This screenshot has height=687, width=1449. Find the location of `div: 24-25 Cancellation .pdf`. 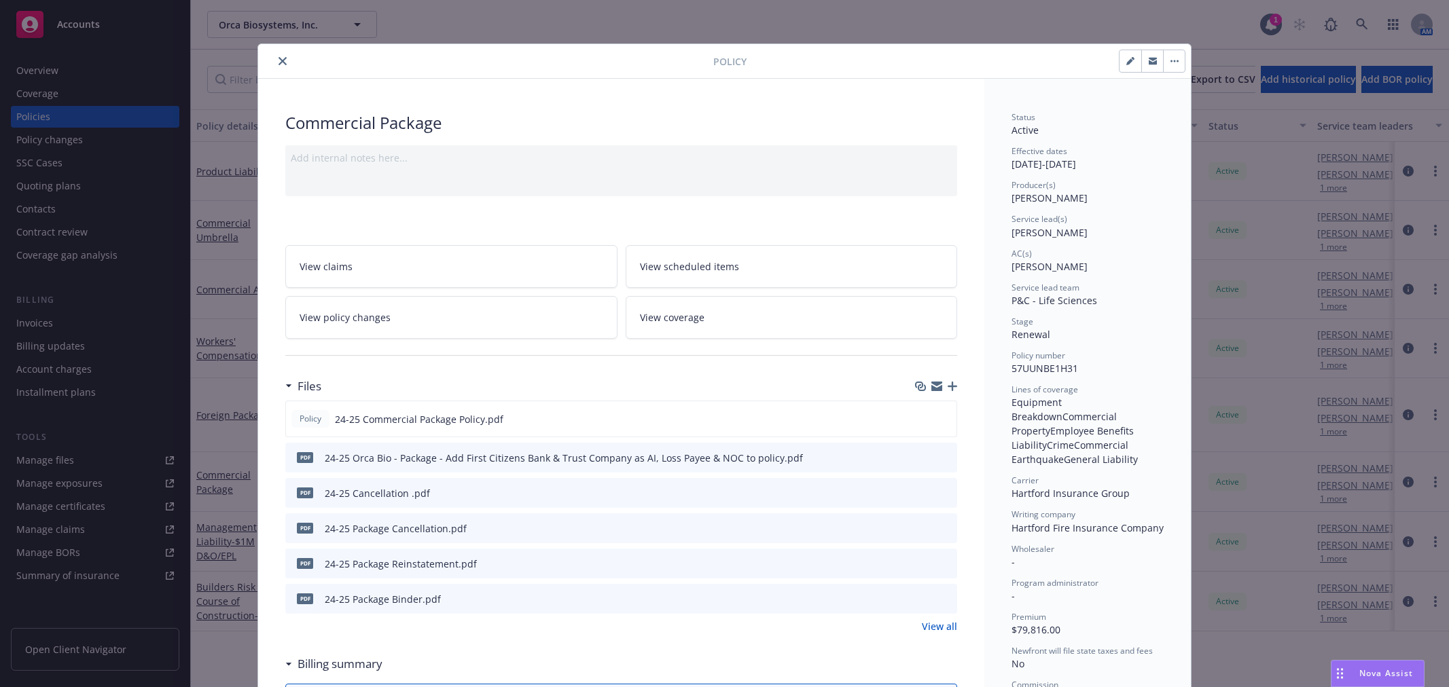

div: 24-25 Cancellation .pdf is located at coordinates (377, 493).